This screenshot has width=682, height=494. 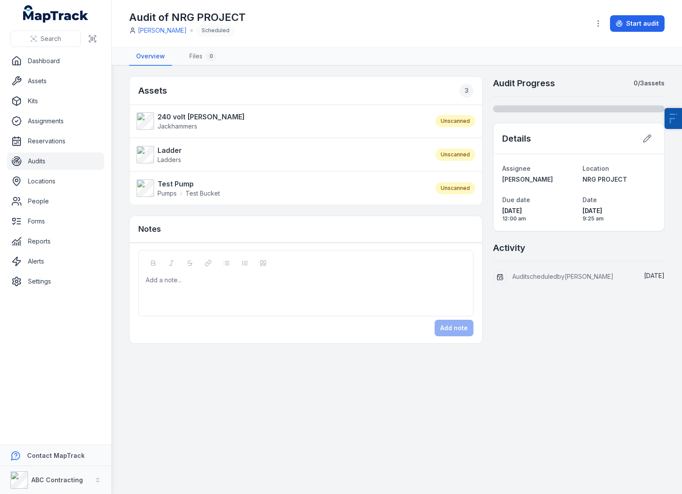 I want to click on h2: Audit Progress, so click(x=524, y=83).